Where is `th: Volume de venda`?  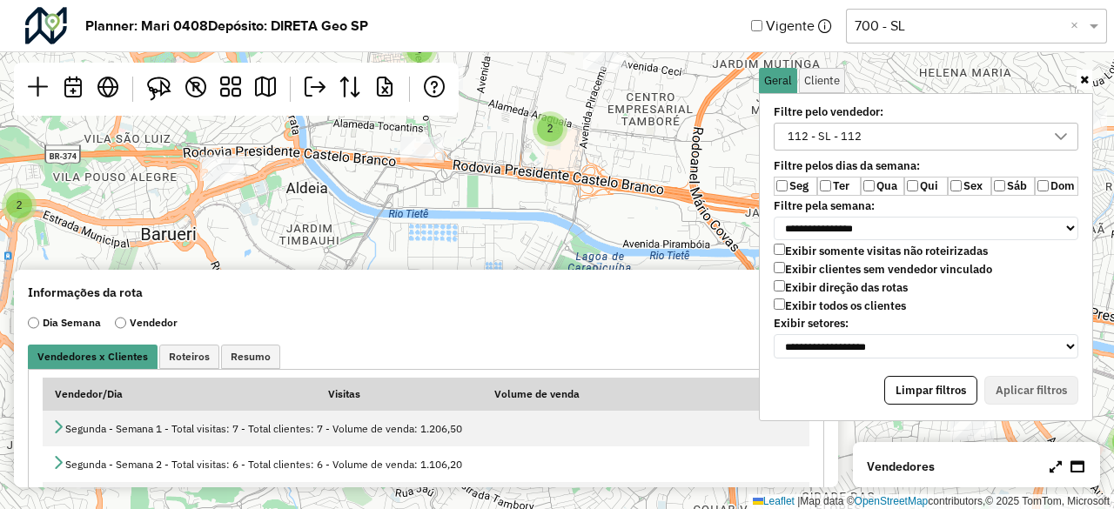
th: Volume de venda is located at coordinates (646, 394).